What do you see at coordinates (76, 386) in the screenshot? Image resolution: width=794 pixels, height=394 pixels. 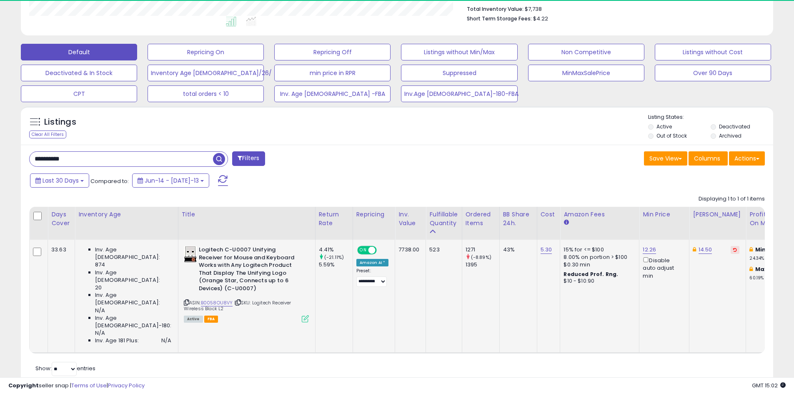 I see `div: seller snap | |` at bounding box center [76, 386].